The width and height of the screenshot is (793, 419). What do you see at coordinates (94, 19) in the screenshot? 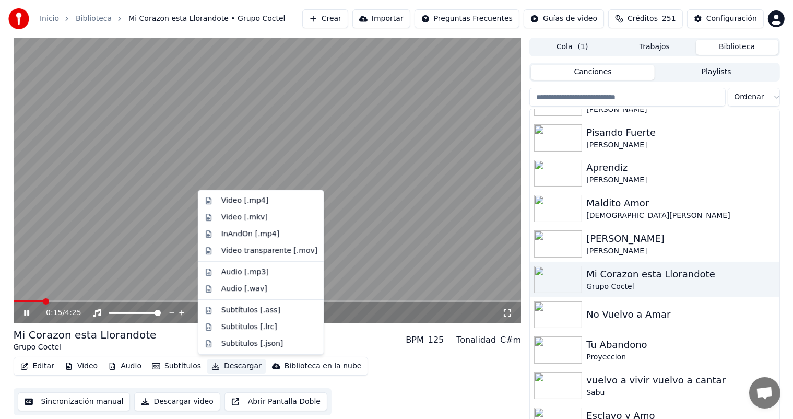
I see `a: Biblioteca` at bounding box center [94, 19].